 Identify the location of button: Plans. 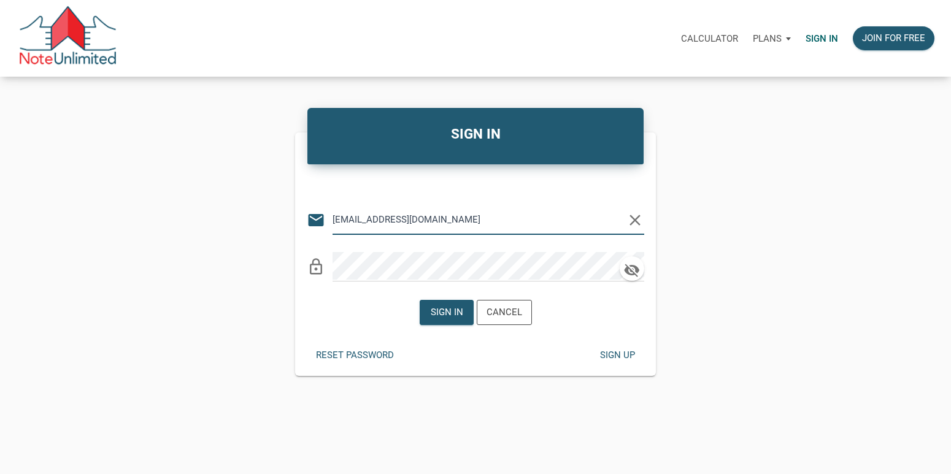
(772, 39).